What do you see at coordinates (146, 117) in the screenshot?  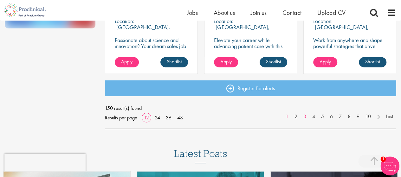 I see `a: 12` at bounding box center [146, 117].